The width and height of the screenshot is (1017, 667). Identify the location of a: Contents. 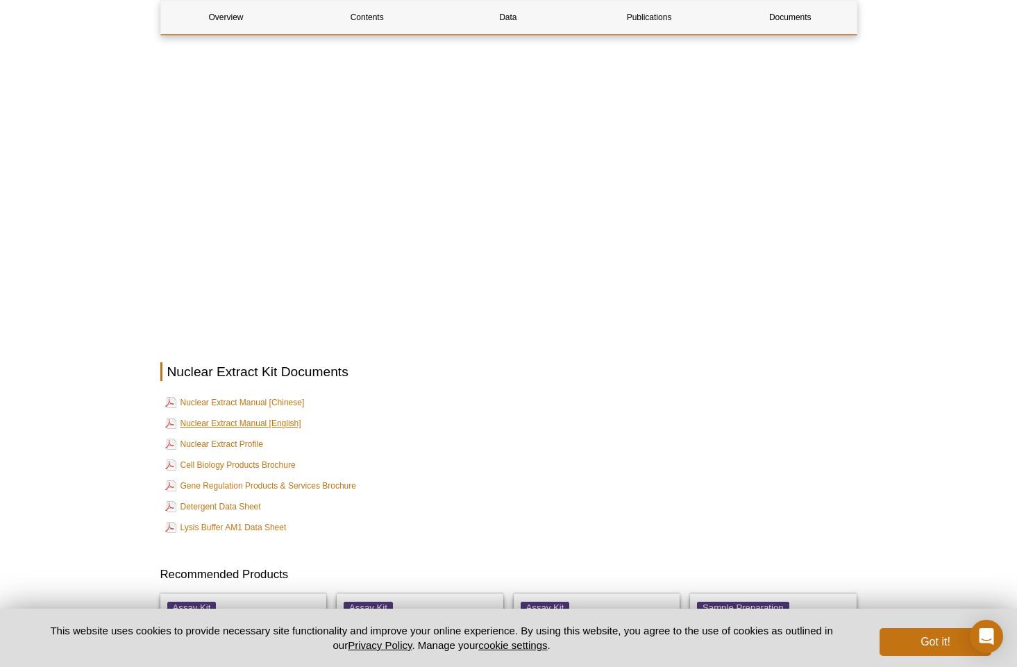
(367, 17).